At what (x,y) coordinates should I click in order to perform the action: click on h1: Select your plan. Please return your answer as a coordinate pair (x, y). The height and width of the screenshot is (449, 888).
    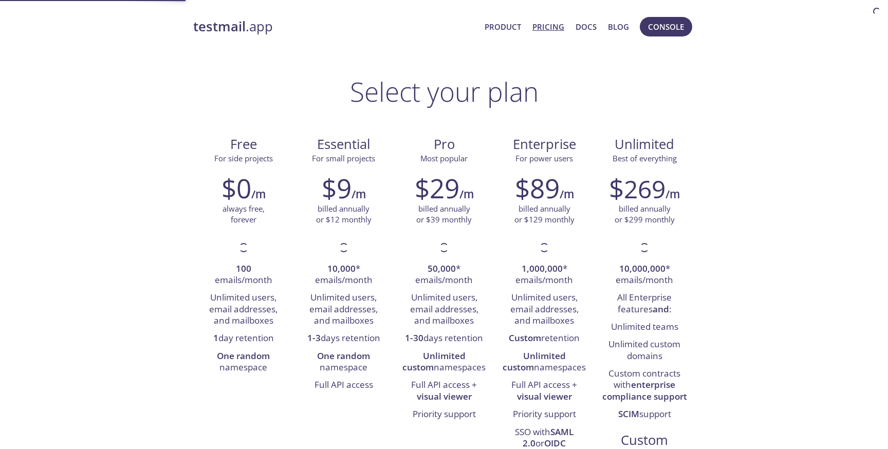
    Looking at the image, I should click on (444, 91).